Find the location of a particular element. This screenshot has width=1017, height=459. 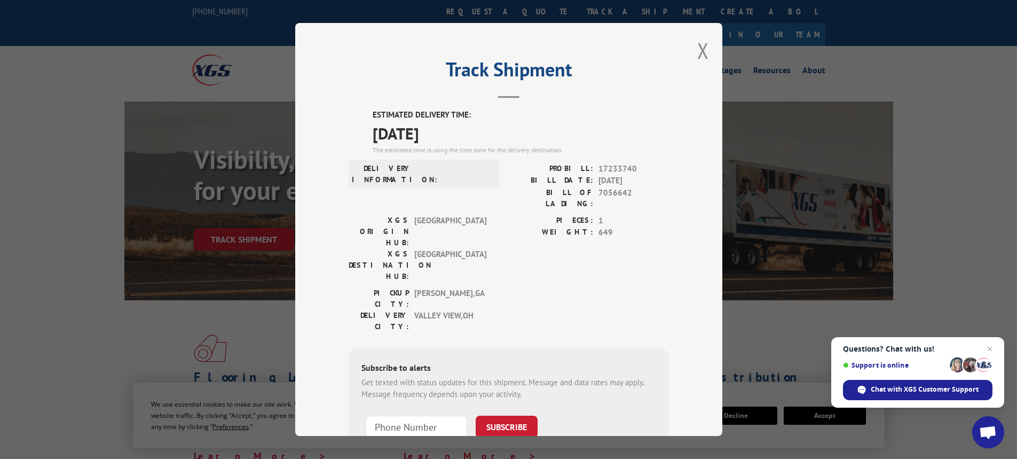

label: DELIVERY INFORMATION: is located at coordinates (382, 174).